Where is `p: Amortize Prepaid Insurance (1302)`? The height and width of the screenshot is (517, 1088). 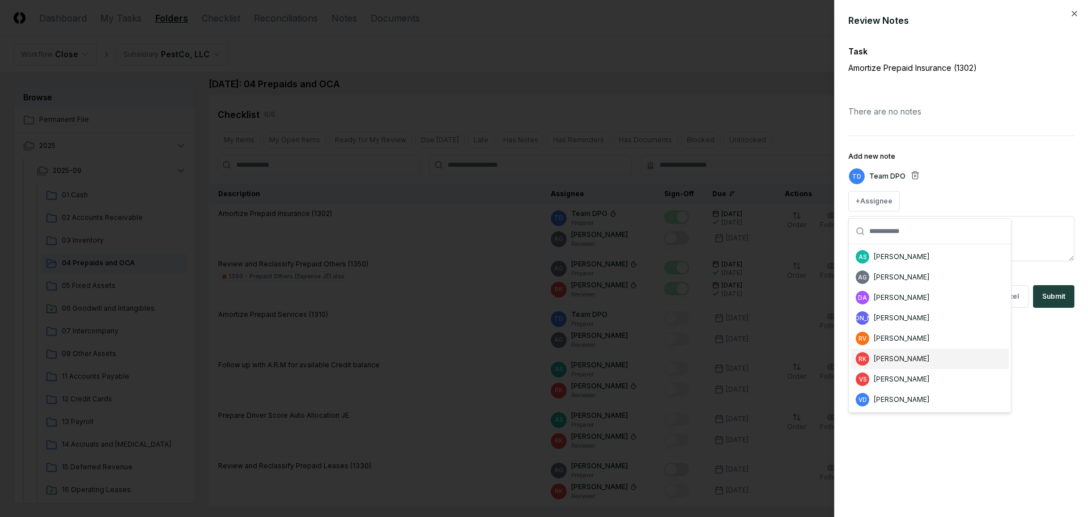
p: Amortize Prepaid Insurance (1302) is located at coordinates (942, 67).